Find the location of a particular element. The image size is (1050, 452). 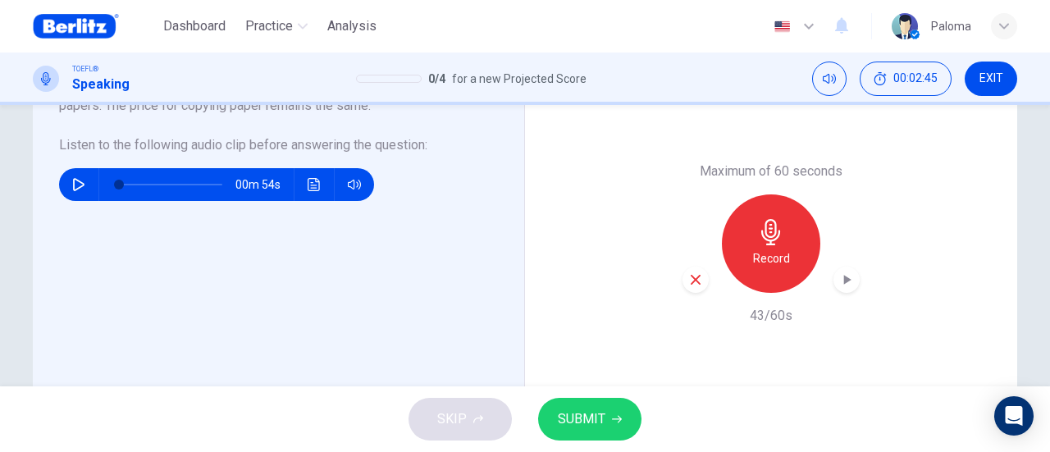

button: SUBMIT is located at coordinates (590, 419).